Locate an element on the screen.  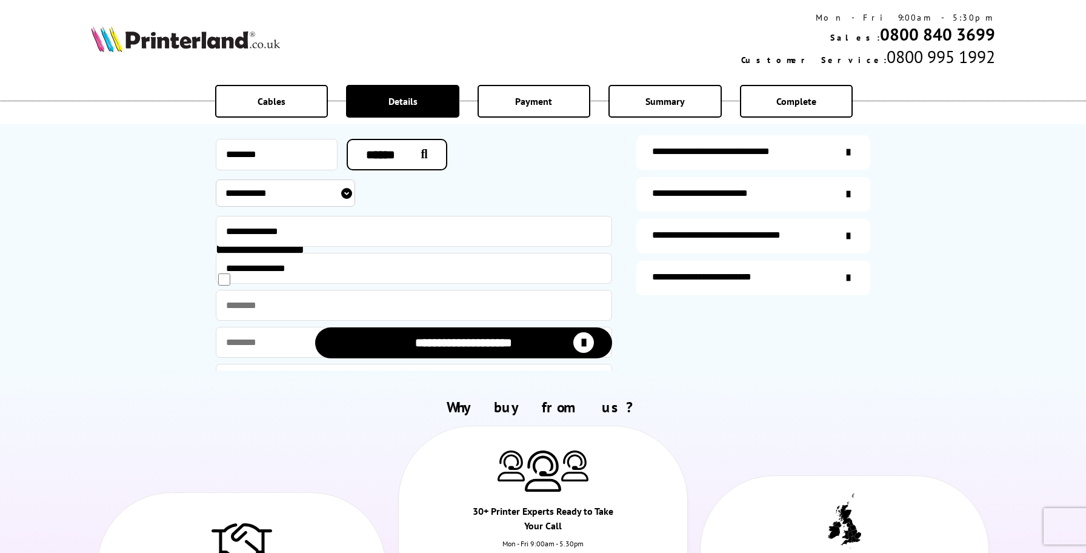
a: additional-ink is located at coordinates (753, 152).